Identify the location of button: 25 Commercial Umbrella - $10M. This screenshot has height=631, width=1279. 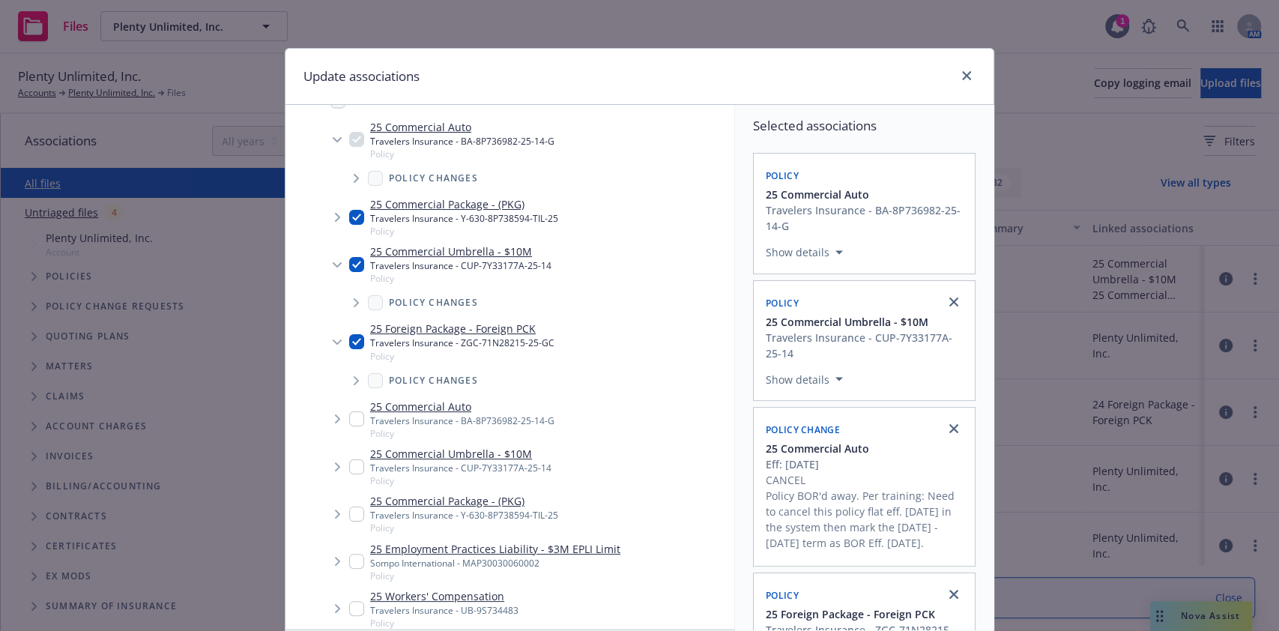
(865, 321).